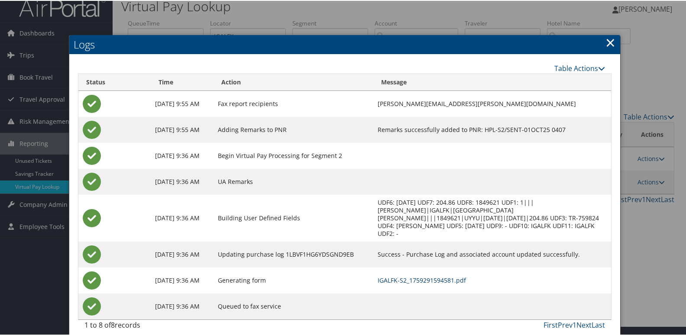 The image size is (686, 335). I want to click on th: Message: activate to sort column ascending, so click(492, 81).